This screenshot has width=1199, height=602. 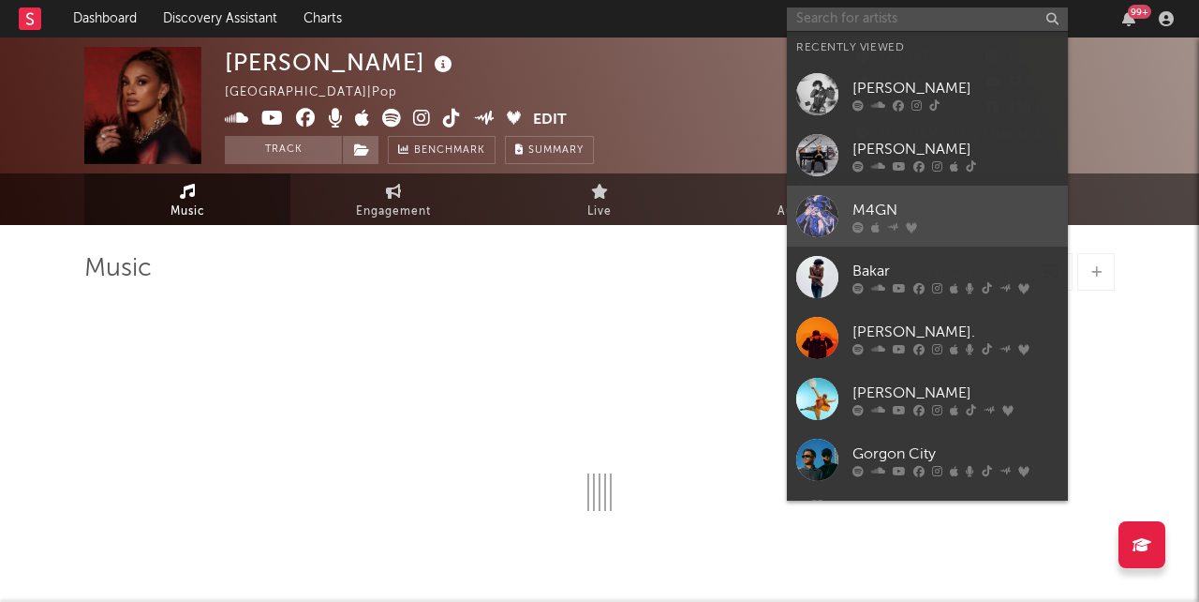 What do you see at coordinates (550, 120) in the screenshot?
I see `button: Edit` at bounding box center [550, 120].